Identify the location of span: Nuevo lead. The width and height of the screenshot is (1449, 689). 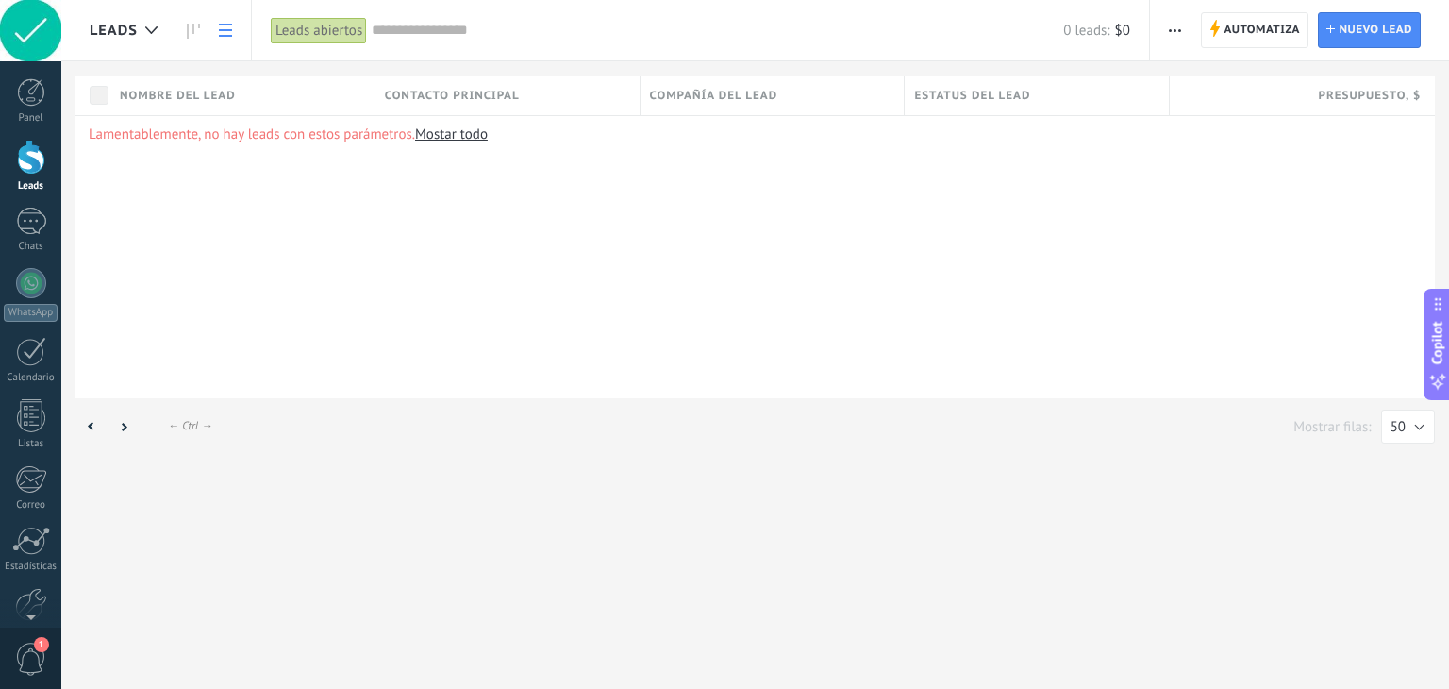
(1375, 30).